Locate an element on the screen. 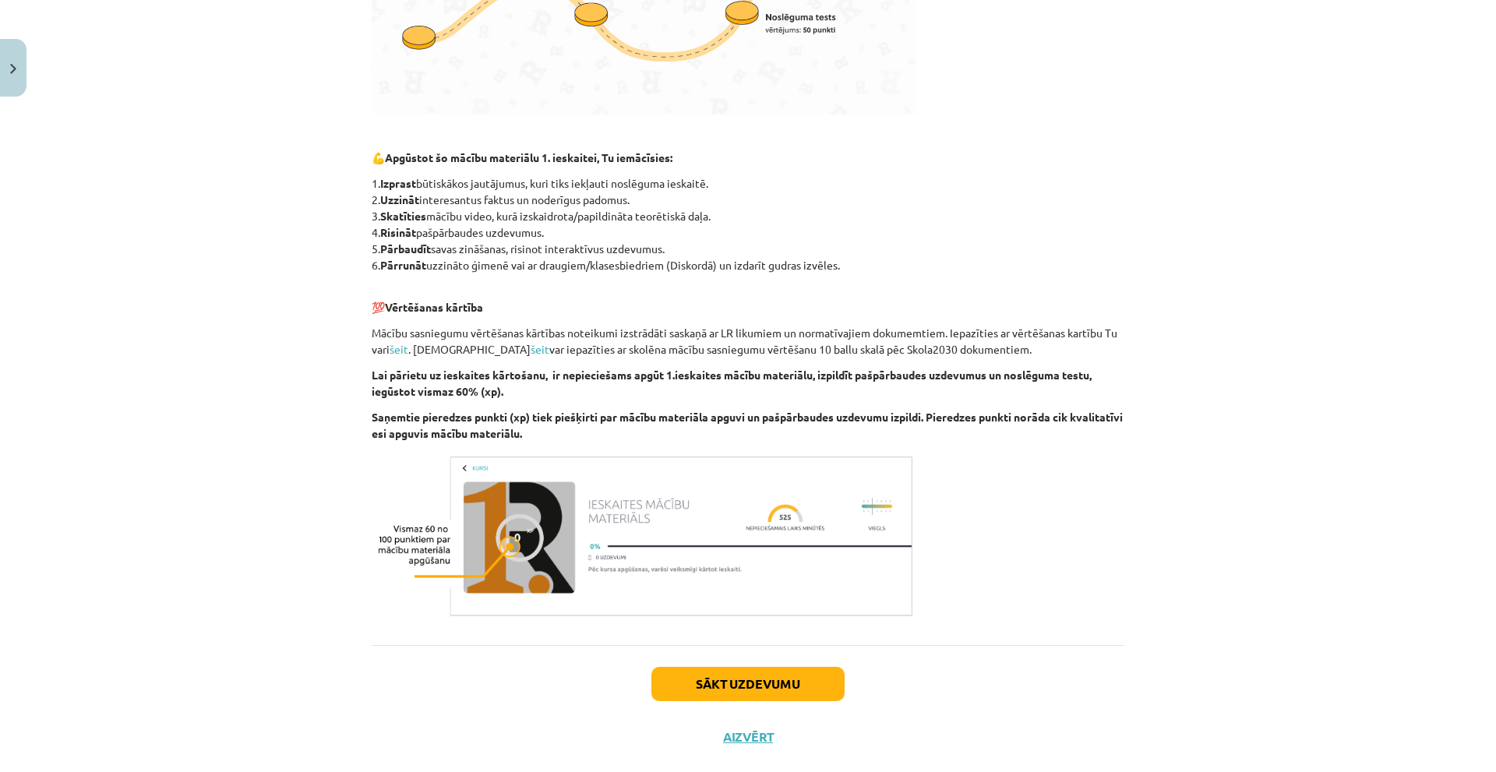  b: Lai pārietu uz ieskaites kārtošanu, ir nepieciešams apgūt 1.ieskaites mācību materiālu, izpildīt ... is located at coordinates (732, 383).